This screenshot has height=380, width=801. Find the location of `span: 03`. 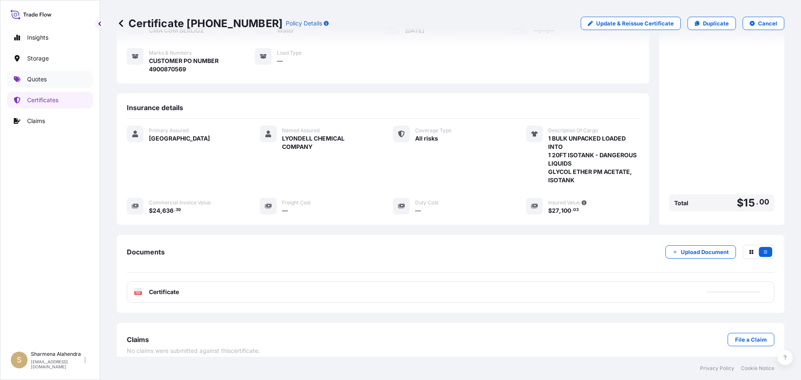

span: 03 is located at coordinates (576, 210).